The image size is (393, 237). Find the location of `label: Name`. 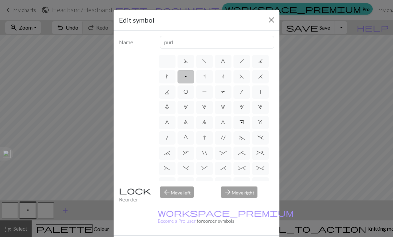

label: Name is located at coordinates (135, 42).